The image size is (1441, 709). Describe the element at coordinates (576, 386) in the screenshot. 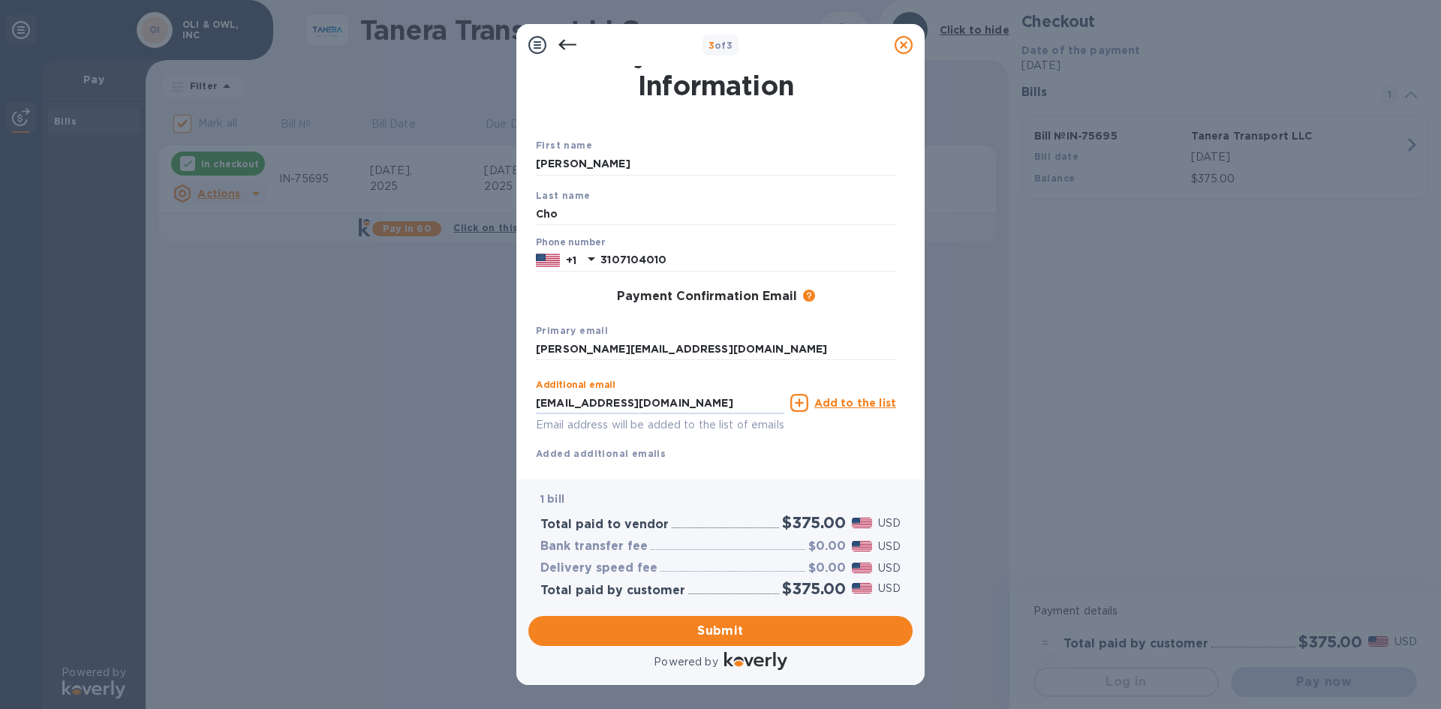

I see `label: Additional email` at that location.